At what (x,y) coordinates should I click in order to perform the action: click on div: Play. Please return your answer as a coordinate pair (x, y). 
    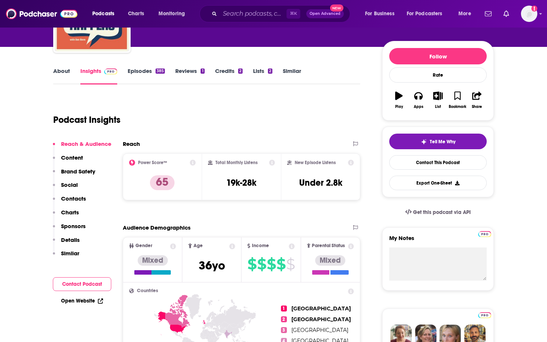
    Looking at the image, I should click on (399, 107).